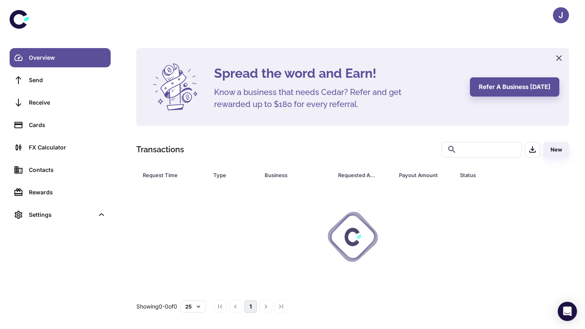 The height and width of the screenshot is (329, 585). What do you see at coordinates (364, 175) in the screenshot?
I see `span: Requested Amount` at bounding box center [364, 175].